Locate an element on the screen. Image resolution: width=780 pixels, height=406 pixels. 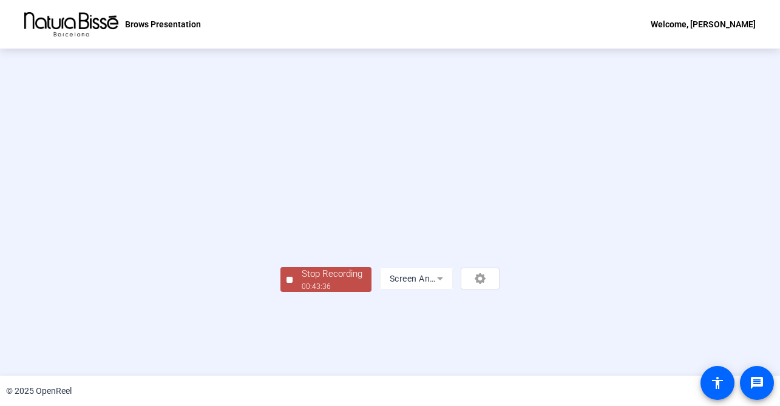
div: © 2025 OpenReel is located at coordinates (39, 391).